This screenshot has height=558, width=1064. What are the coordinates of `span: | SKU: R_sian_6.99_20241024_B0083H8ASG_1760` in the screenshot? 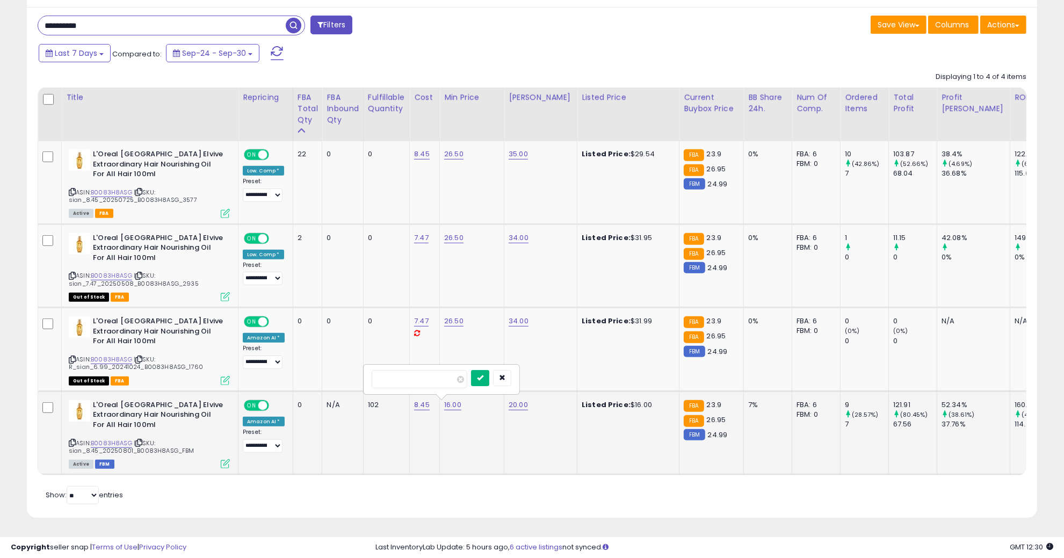 It's located at (136, 363).